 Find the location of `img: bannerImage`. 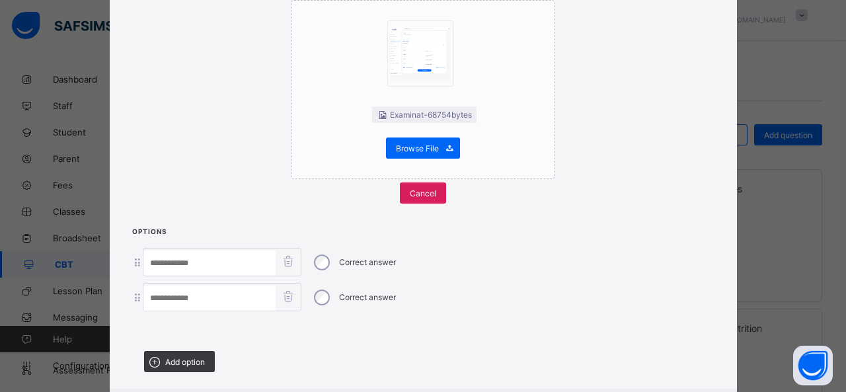

img: bannerImage is located at coordinates (420, 54).